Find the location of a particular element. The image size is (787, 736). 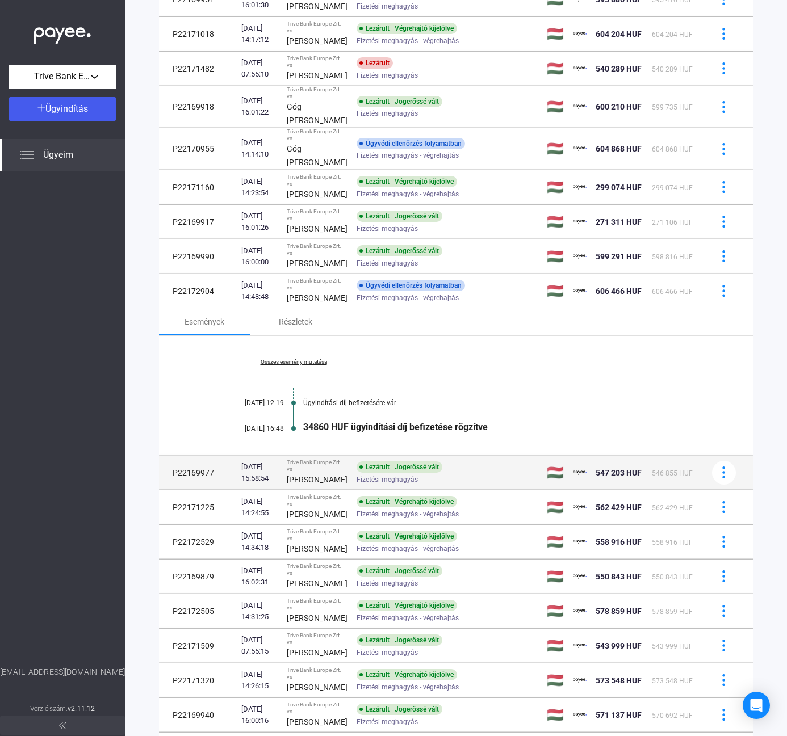

strong: v2.11.12 is located at coordinates (81, 709).